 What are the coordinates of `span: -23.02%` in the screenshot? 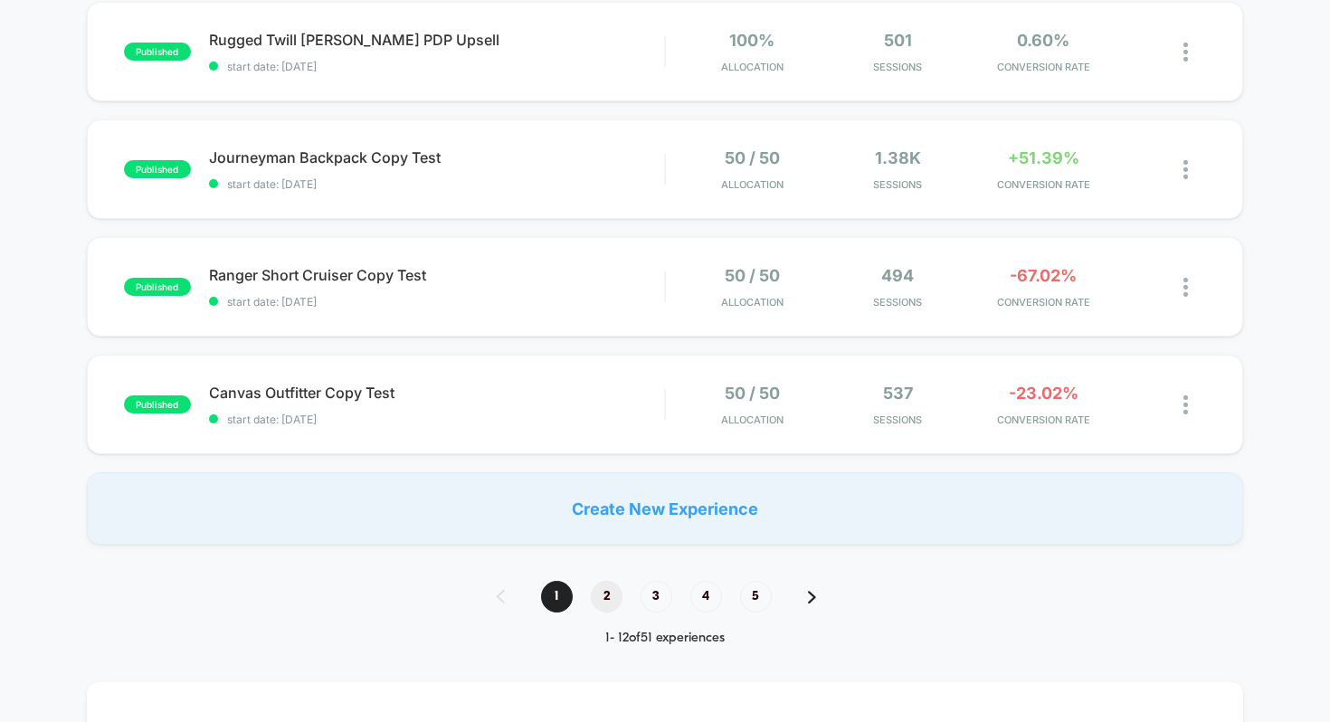 It's located at (1043, 393).